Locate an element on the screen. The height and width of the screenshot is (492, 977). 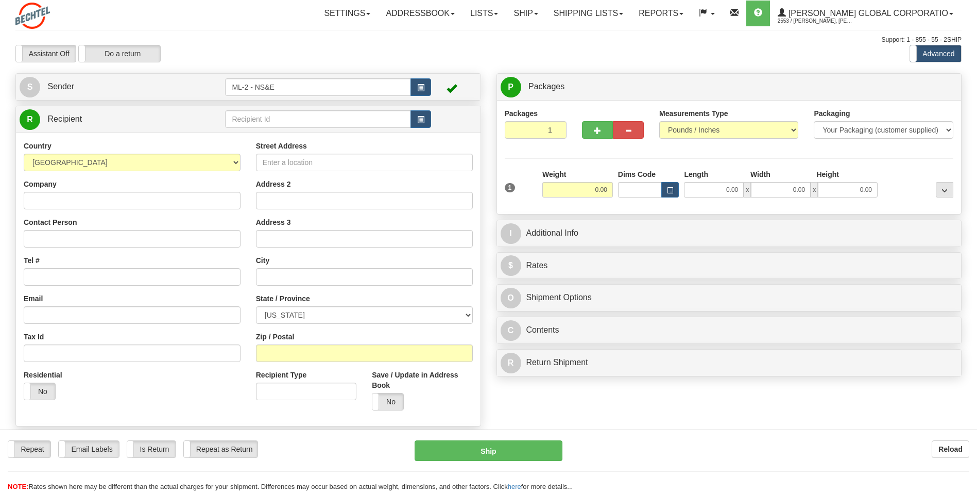
span: NOTE: is located at coordinates (18, 486).